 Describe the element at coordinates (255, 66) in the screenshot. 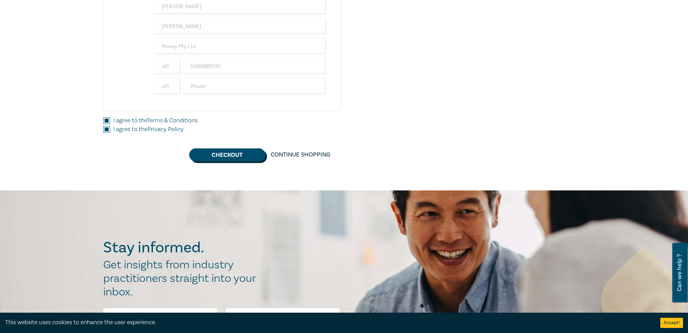

I see `input: Mobile*` at that location.